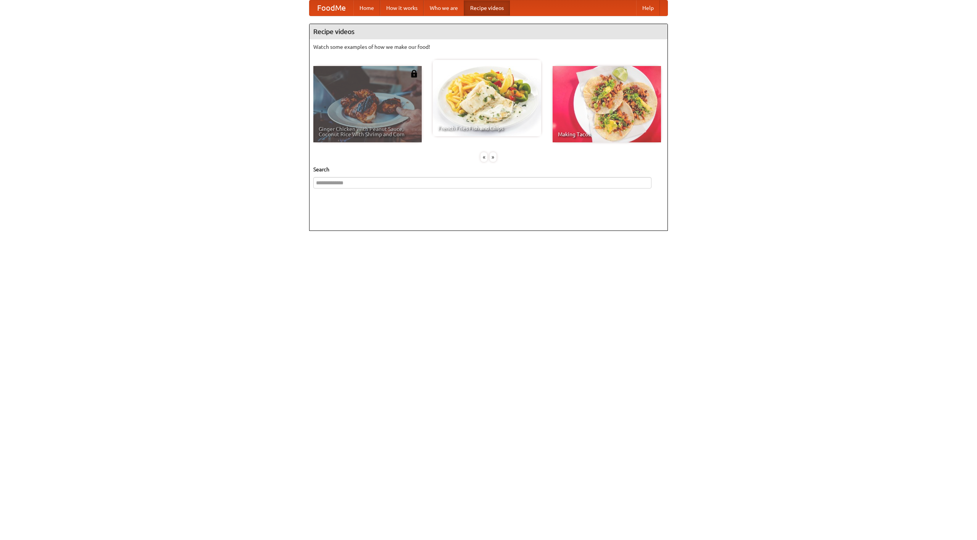  What do you see at coordinates (488, 47) in the screenshot?
I see `p: Watch some examples of how we make our food!` at bounding box center [488, 47].